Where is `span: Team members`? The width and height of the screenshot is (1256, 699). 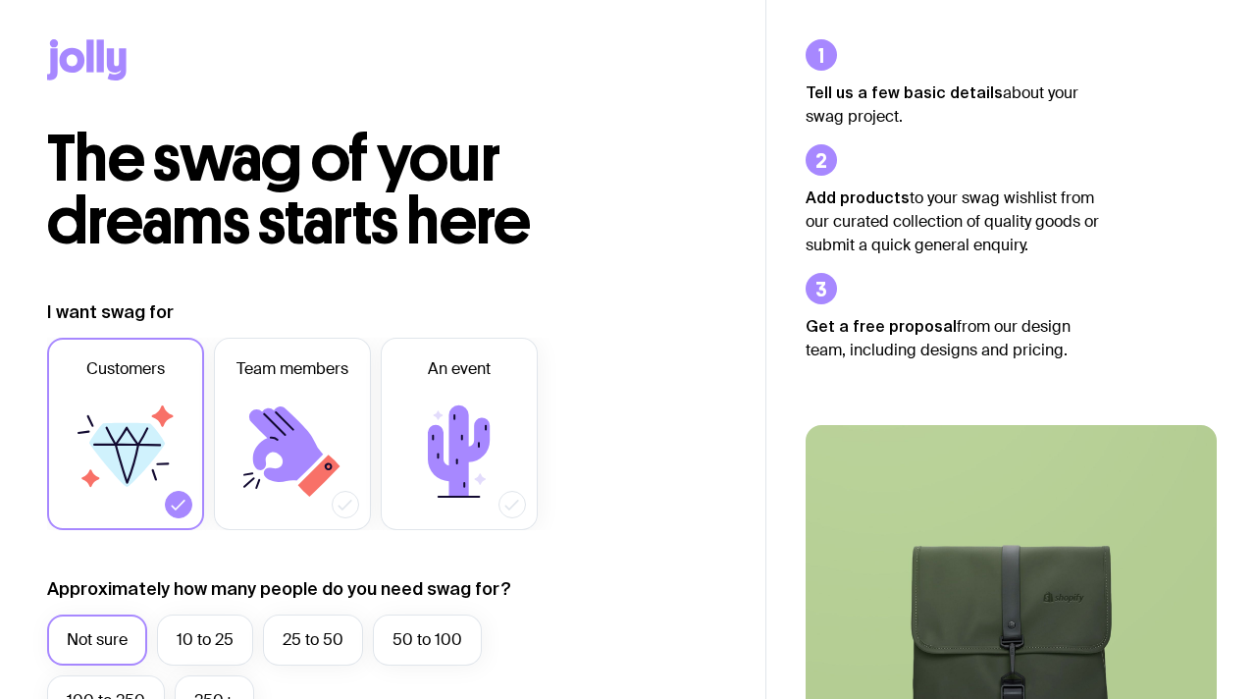
span: Team members is located at coordinates (293, 369).